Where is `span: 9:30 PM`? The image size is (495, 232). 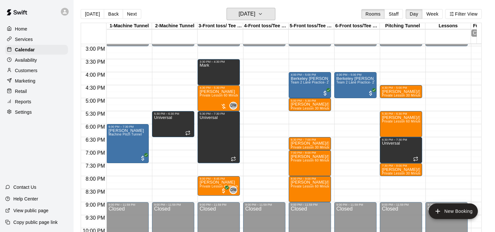
span: 9:30 PM is located at coordinates (95, 218).